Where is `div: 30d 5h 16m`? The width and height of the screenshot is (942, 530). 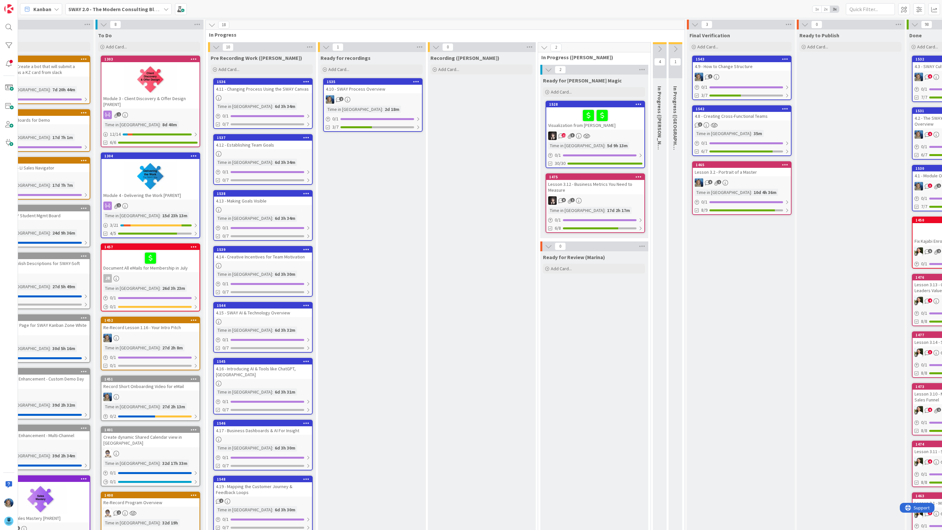 div: 30d 5h 16m is located at coordinates (64, 348).